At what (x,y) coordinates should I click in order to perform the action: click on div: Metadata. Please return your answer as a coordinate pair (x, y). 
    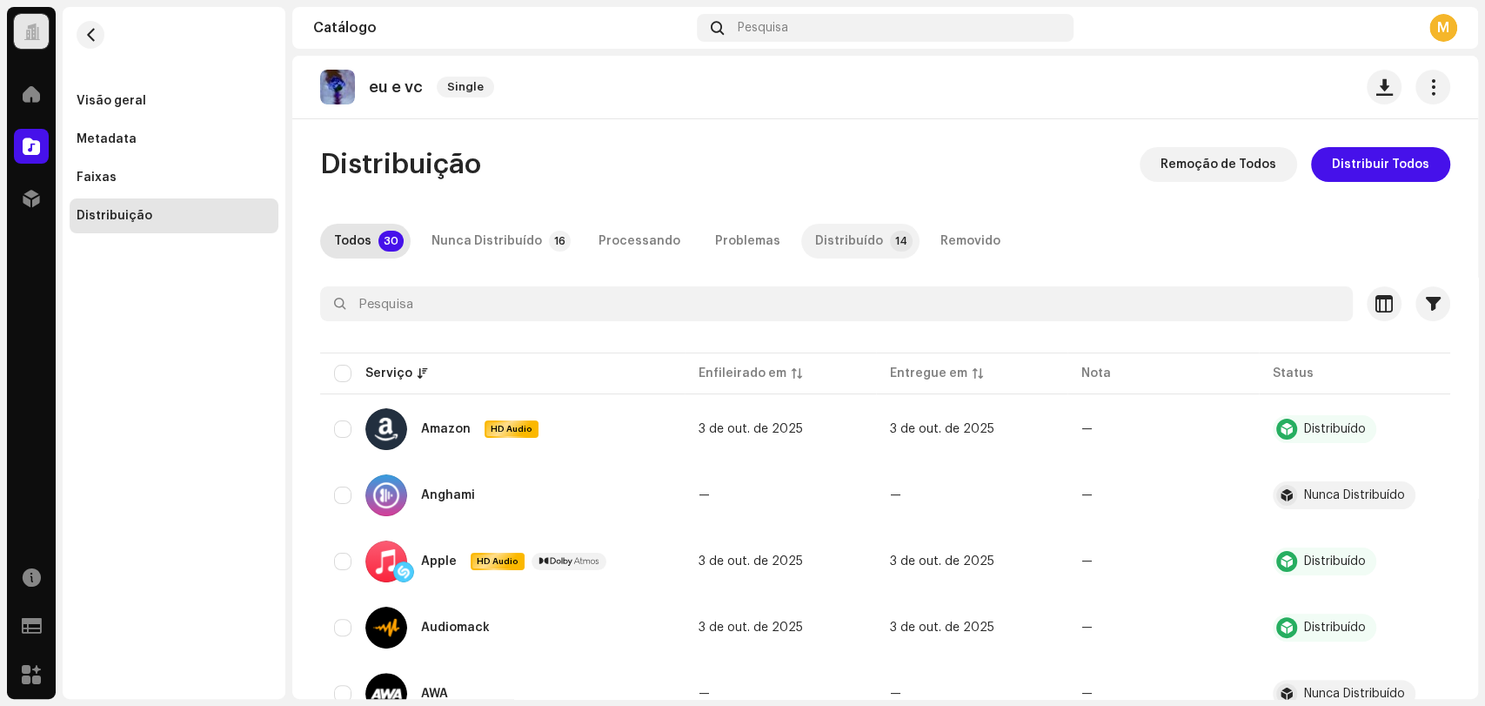
    Looking at the image, I should click on (106, 139).